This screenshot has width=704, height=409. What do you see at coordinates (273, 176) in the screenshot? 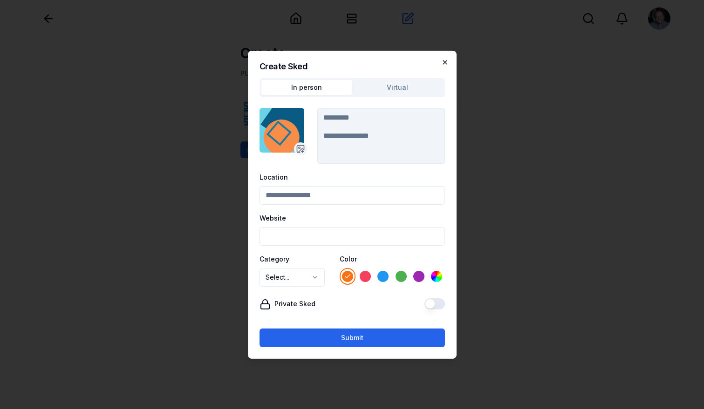
I see `label: Location` at bounding box center [273, 176].